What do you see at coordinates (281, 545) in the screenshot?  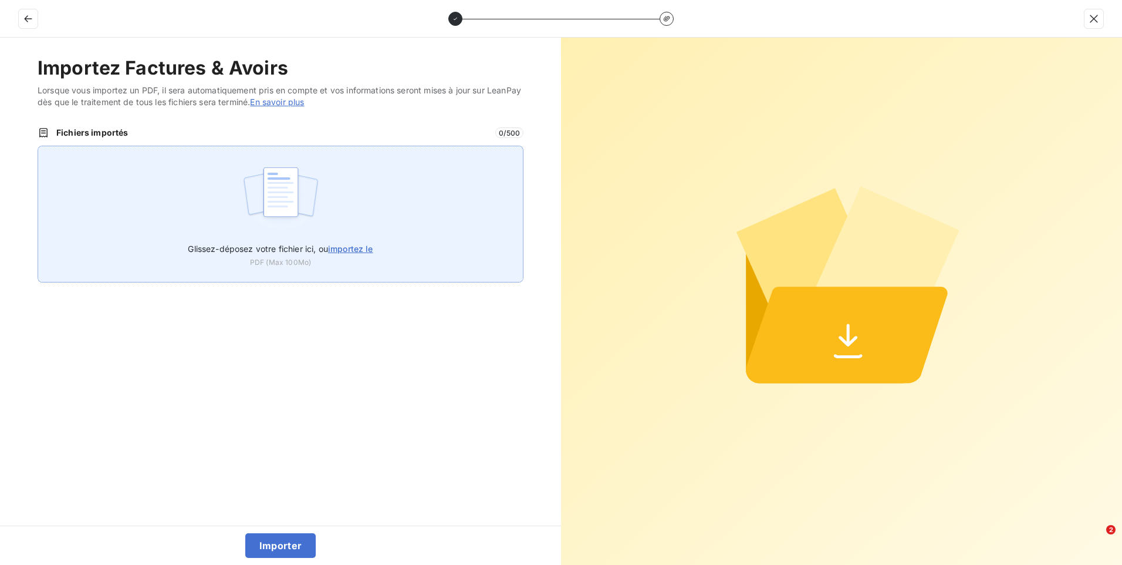 I see `button: Importer` at bounding box center [281, 545].